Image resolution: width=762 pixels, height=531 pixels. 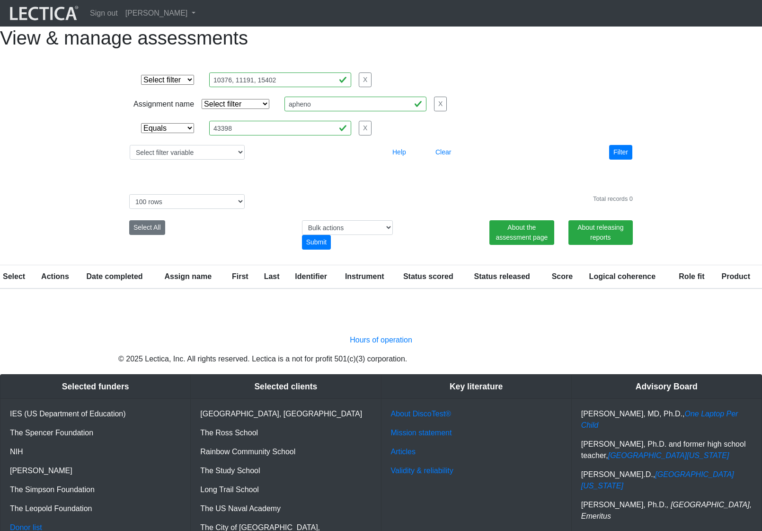 What do you see at coordinates (311, 276) in the screenshot?
I see `a: Identifier` at bounding box center [311, 276].